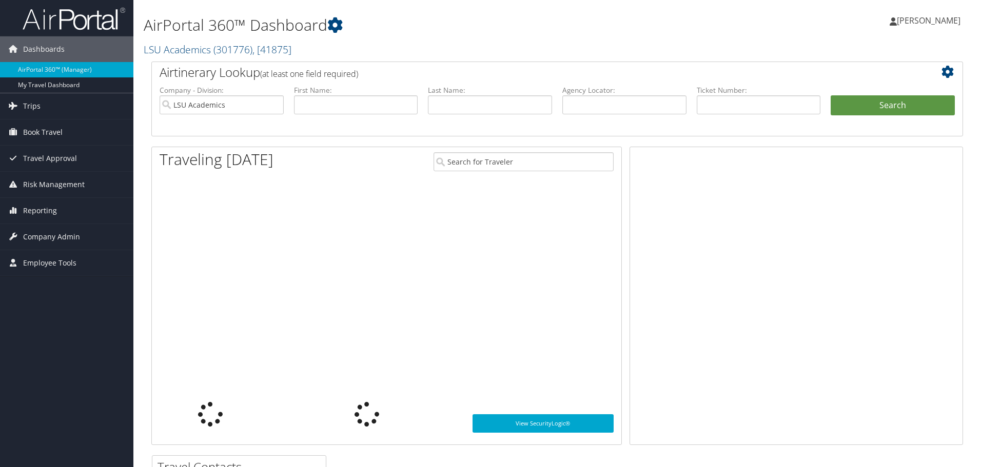 Image resolution: width=981 pixels, height=467 pixels. What do you see at coordinates (419, 25) in the screenshot?
I see `h1: AirPortal 360™ Dashboard` at bounding box center [419, 25].